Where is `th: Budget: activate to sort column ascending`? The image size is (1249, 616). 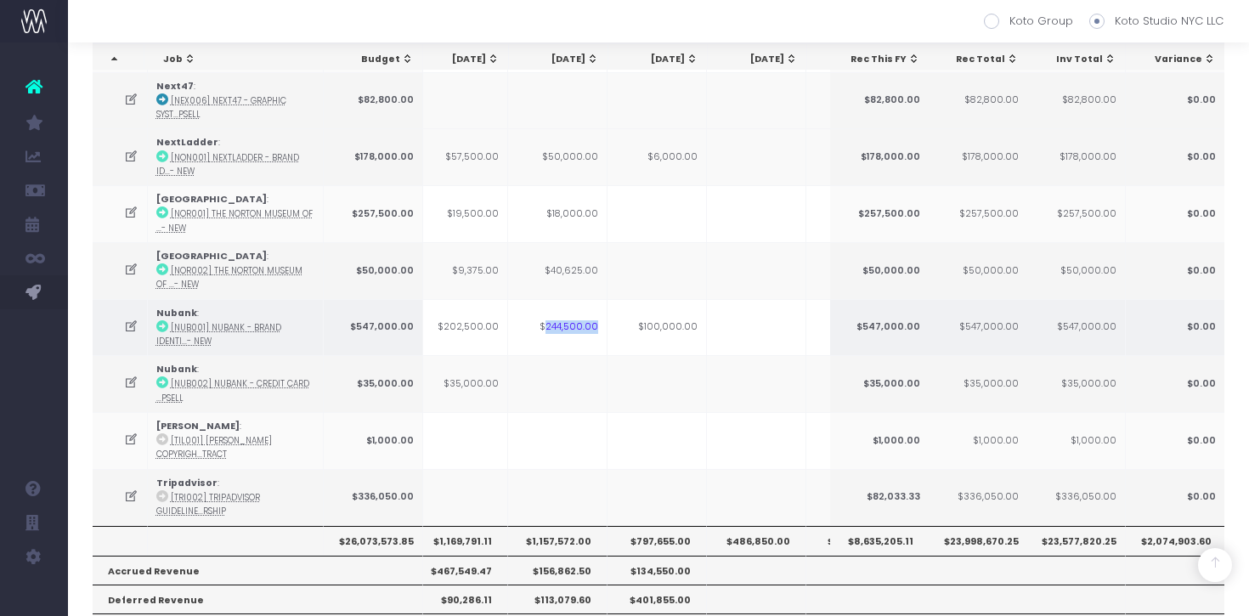
th: Budget: activate to sort column ascending is located at coordinates (373, 59).